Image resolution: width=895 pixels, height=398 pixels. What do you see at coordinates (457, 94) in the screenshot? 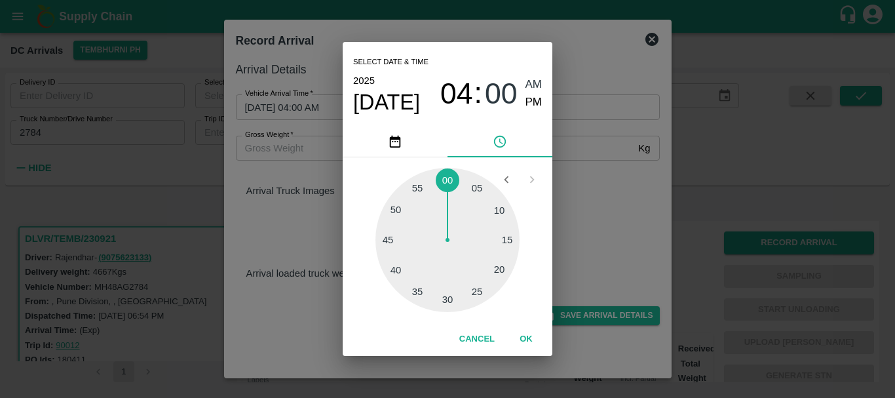
I see `span: 04` at bounding box center [457, 94].